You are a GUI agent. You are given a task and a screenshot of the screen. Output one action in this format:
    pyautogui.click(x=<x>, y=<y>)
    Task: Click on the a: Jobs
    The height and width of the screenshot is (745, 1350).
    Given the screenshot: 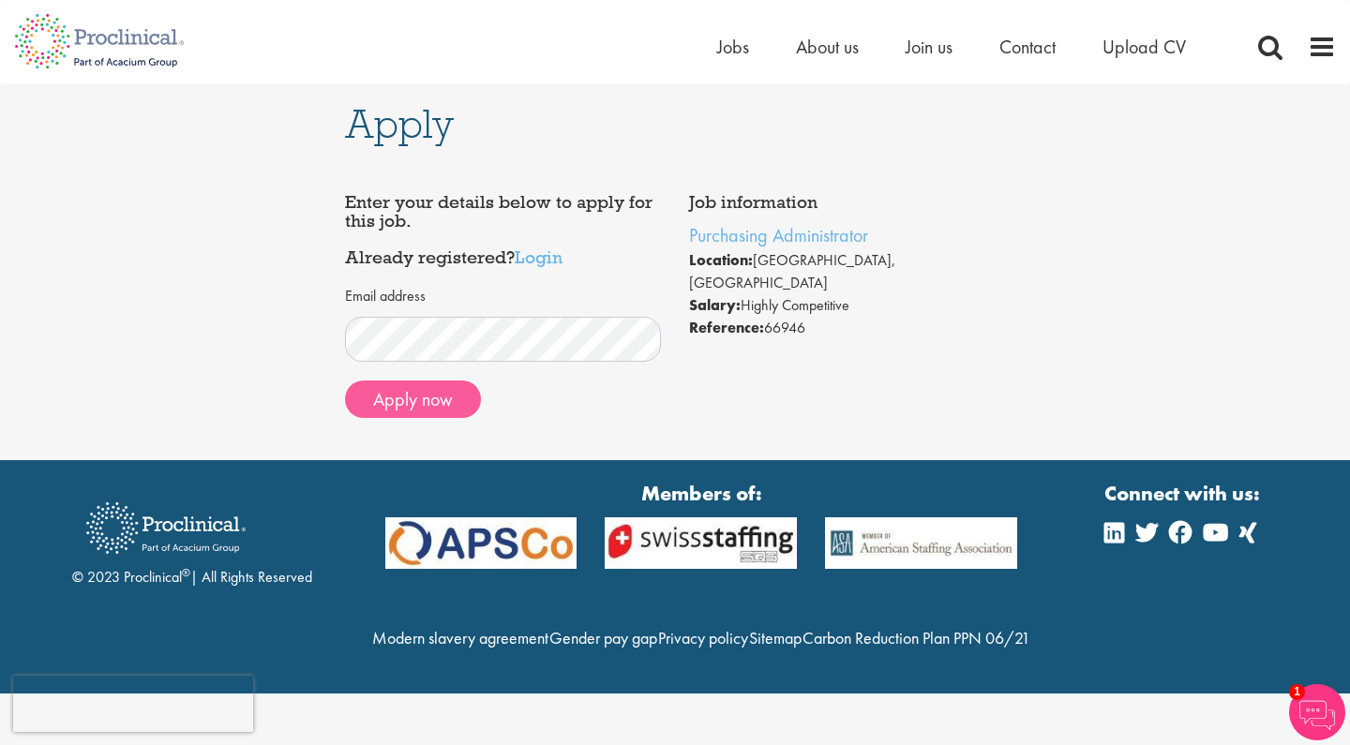 What is the action you would take?
    pyautogui.click(x=733, y=47)
    